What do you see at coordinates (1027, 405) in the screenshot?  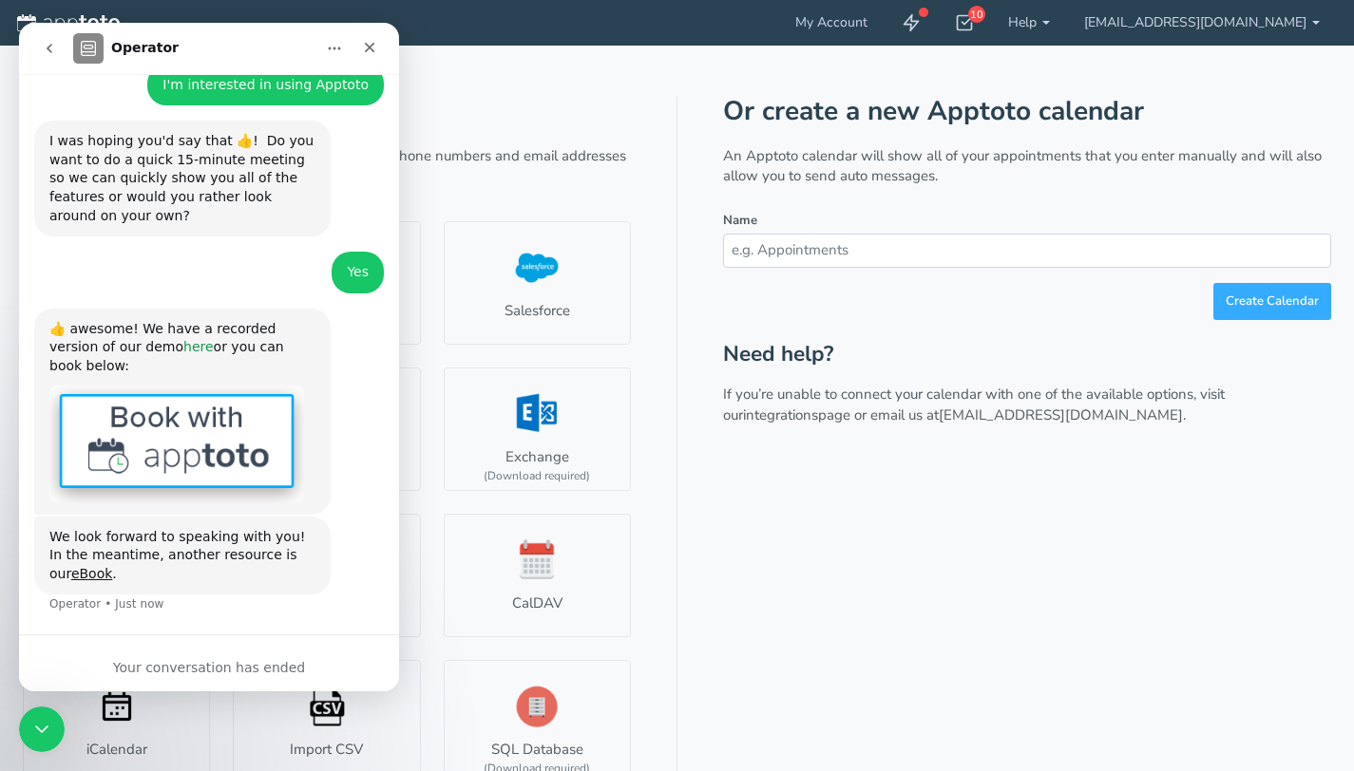 I see `p: If you’re unable to connect your calendar with one of the available options, visit our page or em...` at bounding box center [1027, 405].